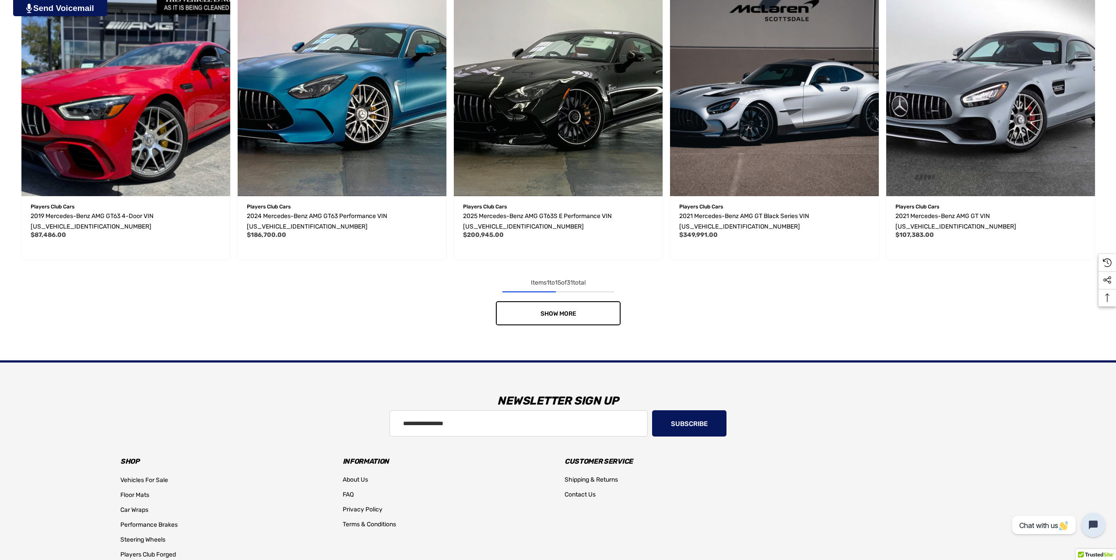  What do you see at coordinates (774, 221) in the screenshot?
I see `a: 2021 Mercedes-Benz AMG GT Black Series VIN W1KYJ8BA9MA041804,$349,991.00` at bounding box center [774, 221].